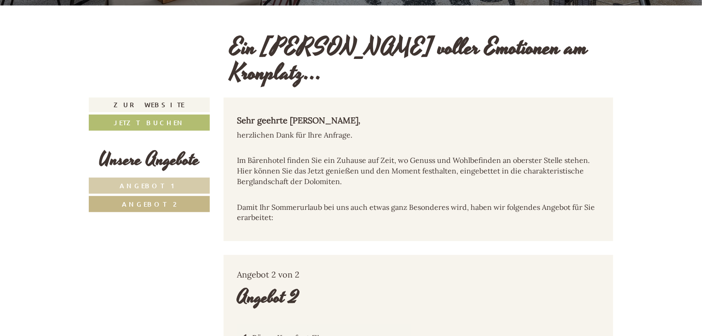 The height and width of the screenshot is (336, 702). What do you see at coordinates (149, 160) in the screenshot?
I see `div: Unsere Angebote` at bounding box center [149, 160].